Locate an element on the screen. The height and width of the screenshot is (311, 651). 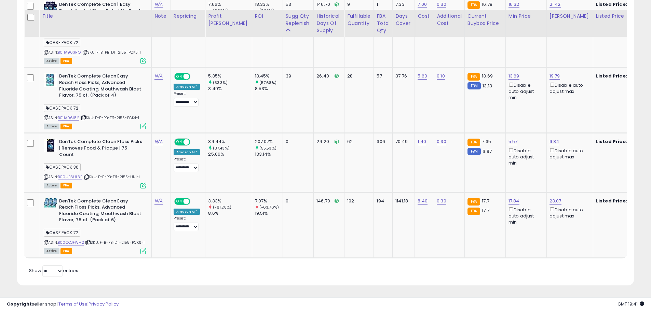
div: FBA Total Qty is located at coordinates (383, 23).